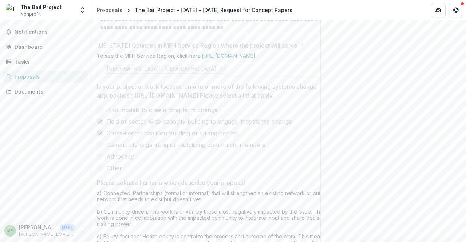 This screenshot has width=466, height=242. What do you see at coordinates (82, 231) in the screenshot?
I see `button: More` at bounding box center [82, 231].